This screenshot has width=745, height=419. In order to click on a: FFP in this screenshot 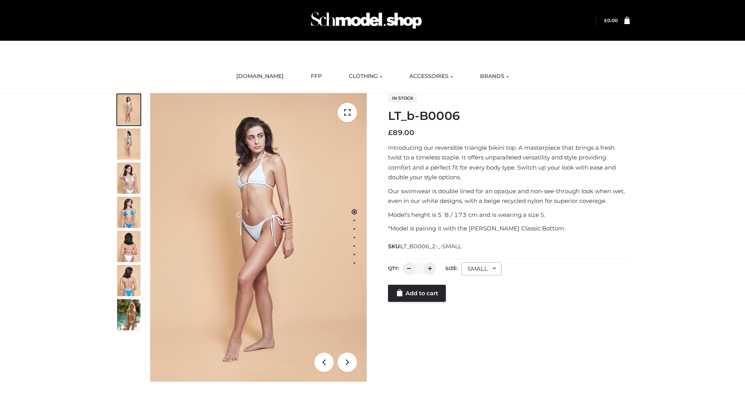, I will do `click(316, 76)`.